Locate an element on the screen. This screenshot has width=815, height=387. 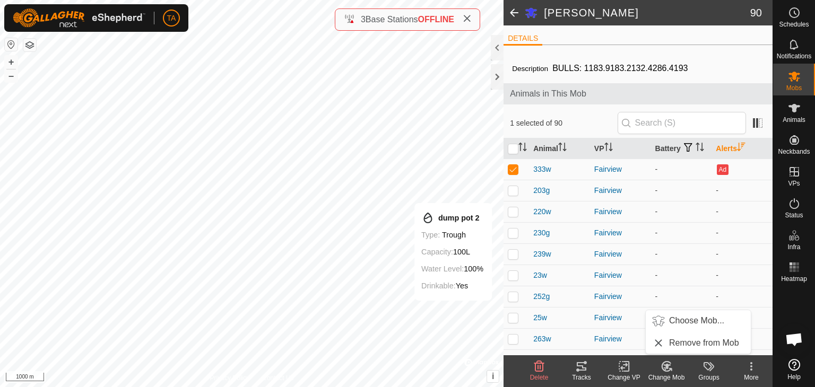
span: Infra is located at coordinates (793, 247).